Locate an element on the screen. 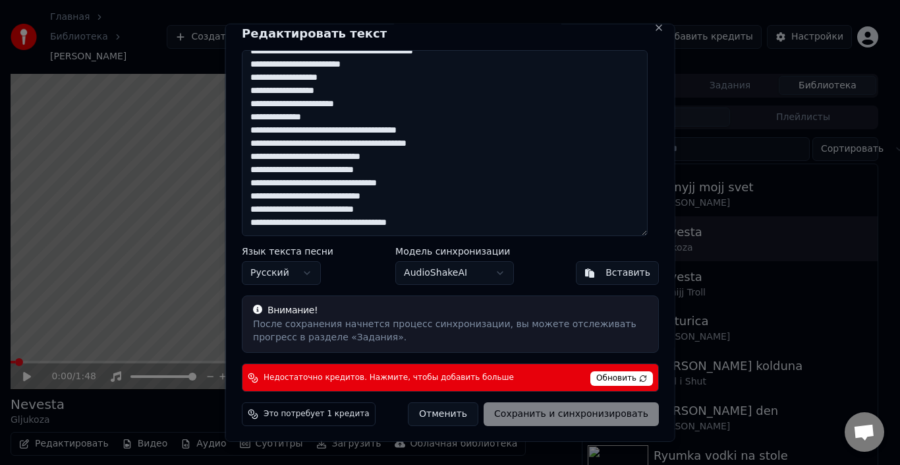  label: Язык текста песни is located at coordinates (287, 250).